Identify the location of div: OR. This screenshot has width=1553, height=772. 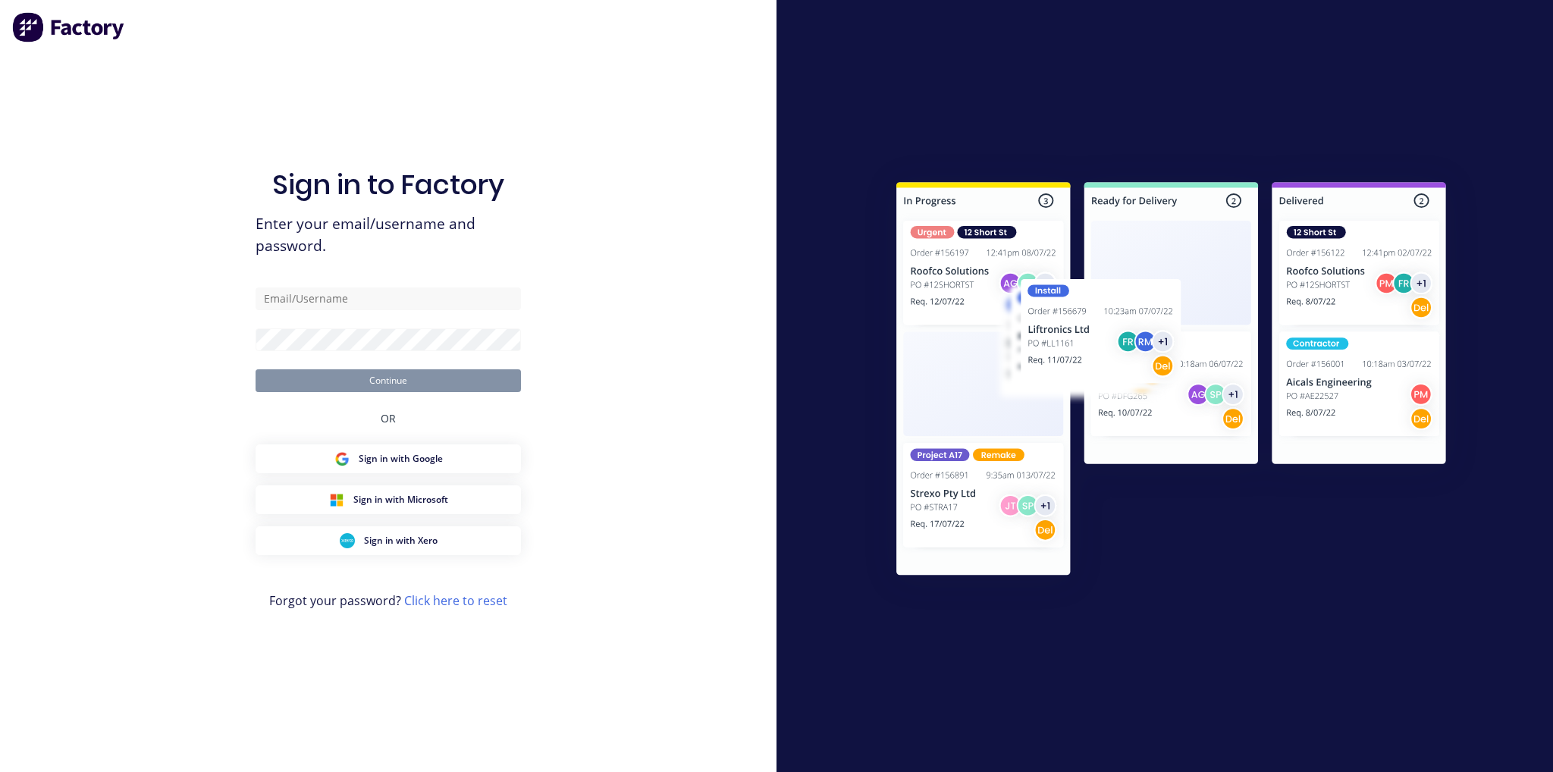
(388, 418).